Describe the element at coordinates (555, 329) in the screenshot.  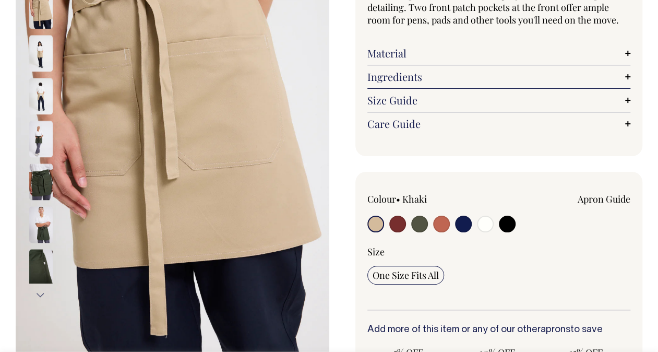
I see `a: aprons` at that location.